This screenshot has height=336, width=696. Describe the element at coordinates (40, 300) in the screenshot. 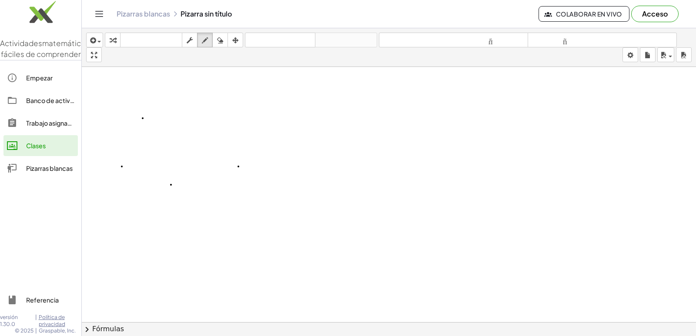

I see `a: Referencia` at that location.